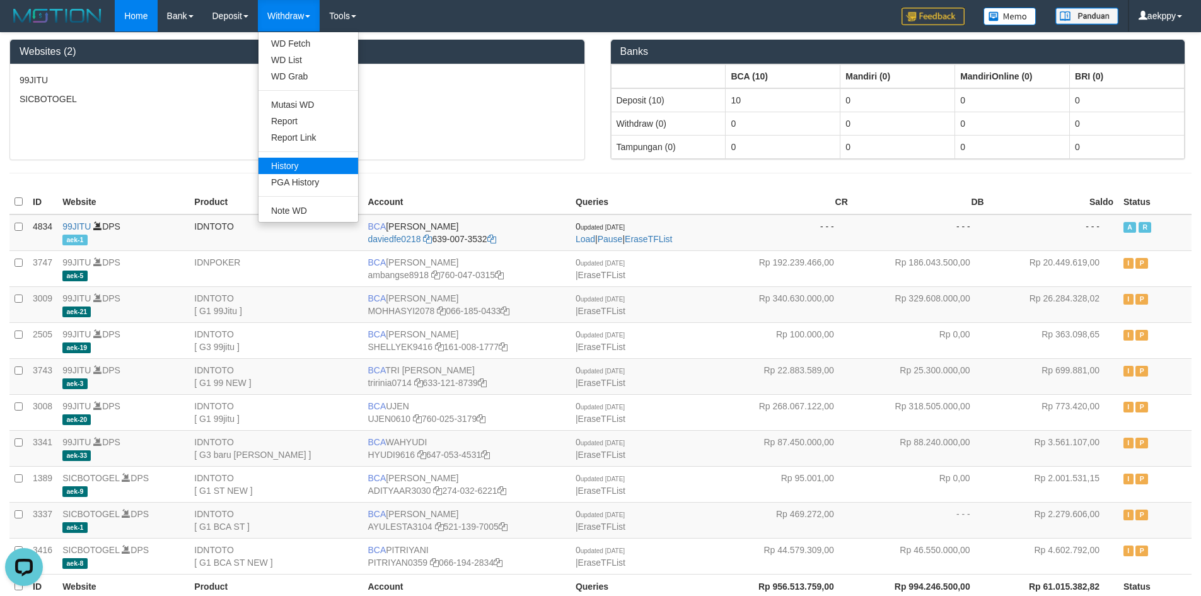 Image resolution: width=1201 pixels, height=596 pixels. Describe the element at coordinates (123, 202) in the screenshot. I see `th: Website` at that location.